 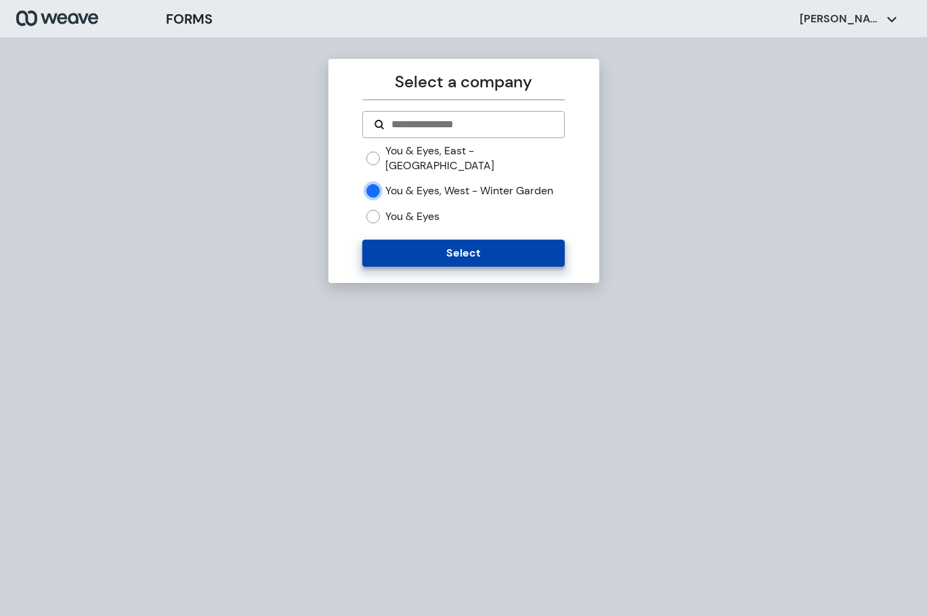 I want to click on p: Select a company, so click(x=463, y=82).